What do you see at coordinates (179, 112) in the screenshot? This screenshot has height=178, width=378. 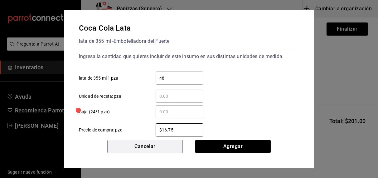 I see `input: Caja (24*1 pza)` at bounding box center [179, 112].